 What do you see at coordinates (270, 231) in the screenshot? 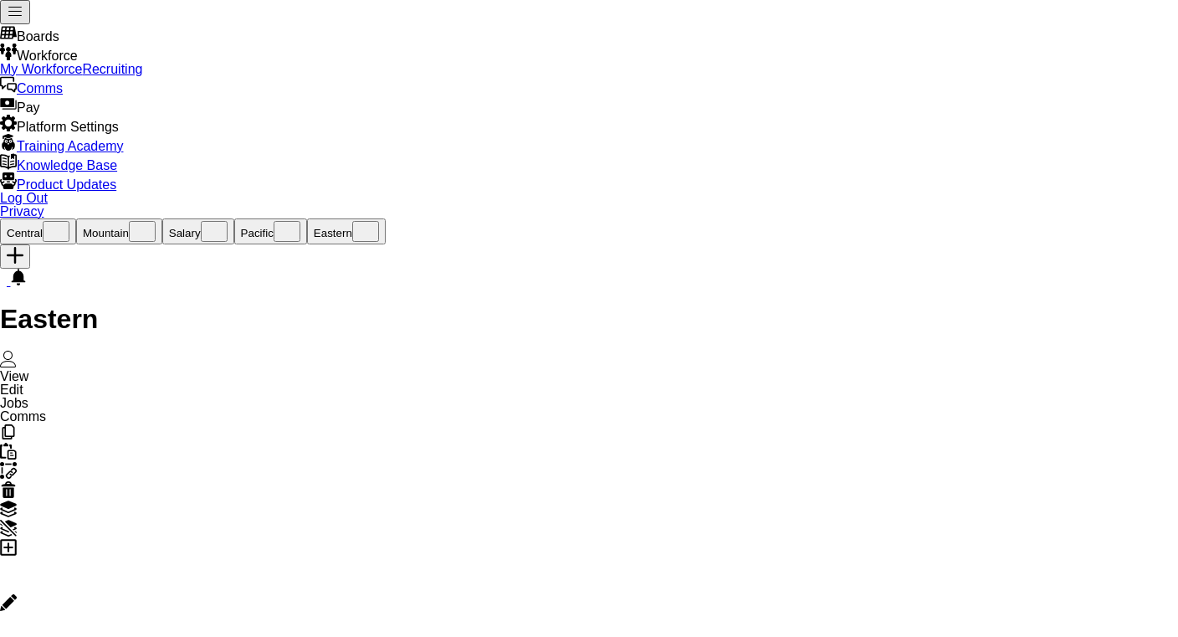
I see `button: Pacific` at bounding box center [270, 231].